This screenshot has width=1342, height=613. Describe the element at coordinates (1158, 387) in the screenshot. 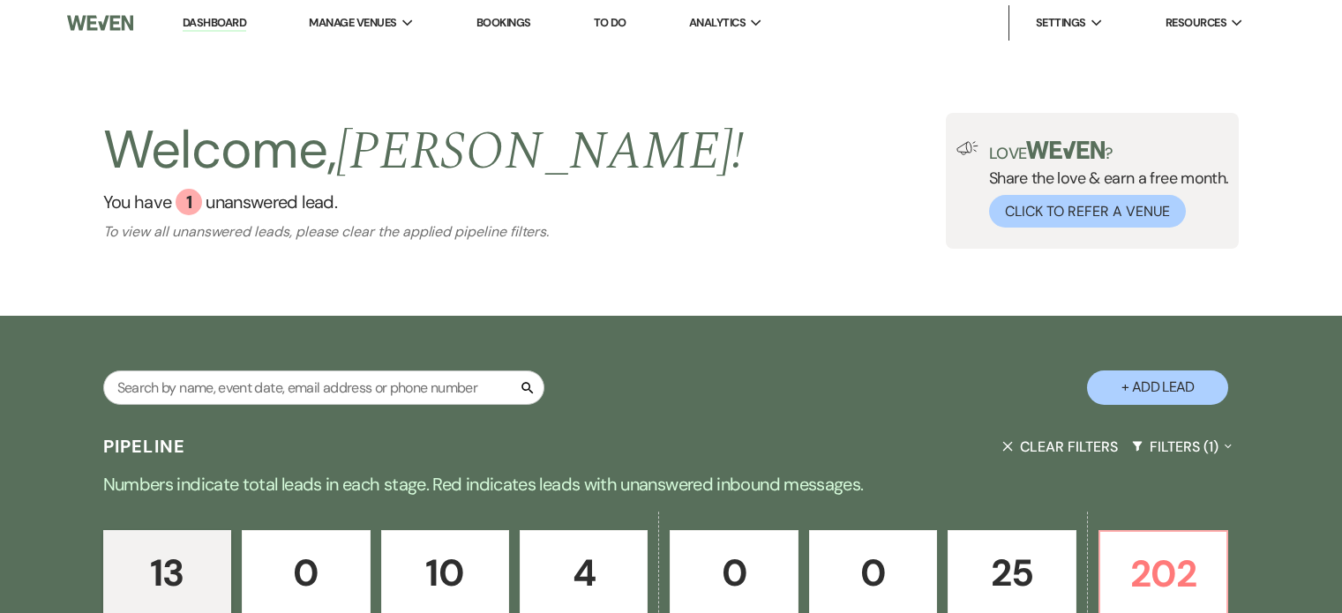

I see `button: + Add Lead` at that location.